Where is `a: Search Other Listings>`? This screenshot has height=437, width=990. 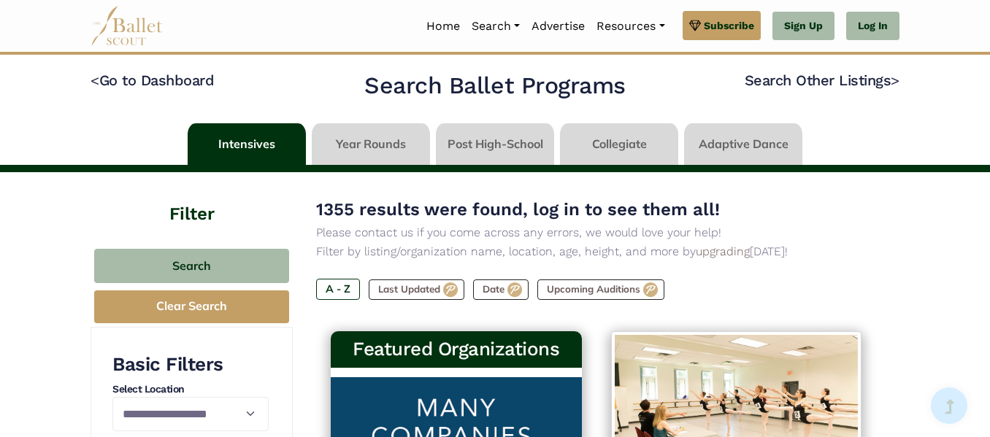
a: Search Other Listings> is located at coordinates (822, 80).